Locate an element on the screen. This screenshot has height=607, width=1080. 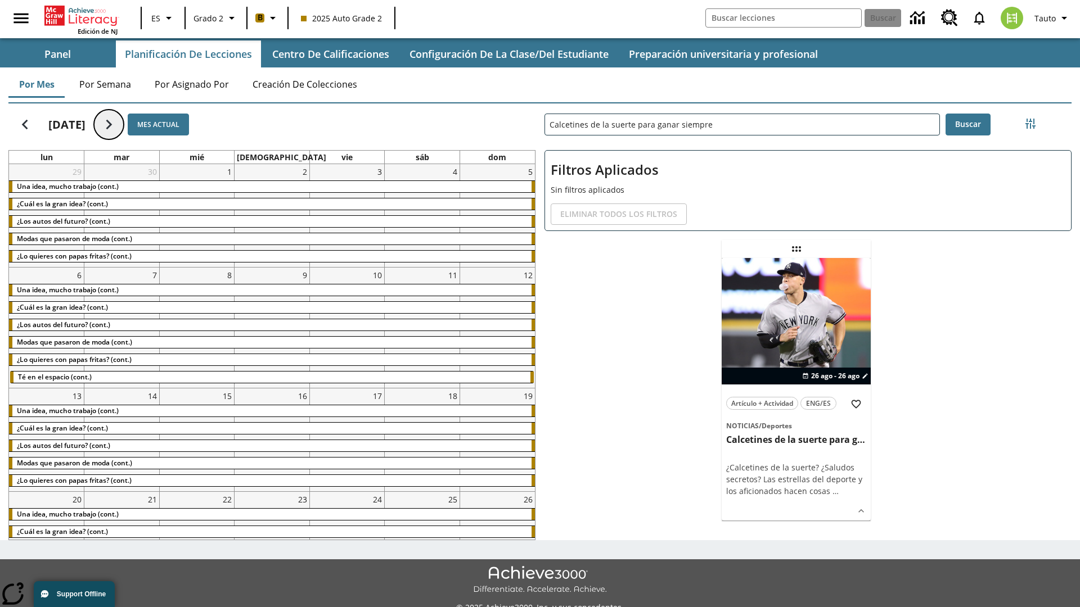
a: 21 de octubre de 2025 is located at coordinates (152, 499).